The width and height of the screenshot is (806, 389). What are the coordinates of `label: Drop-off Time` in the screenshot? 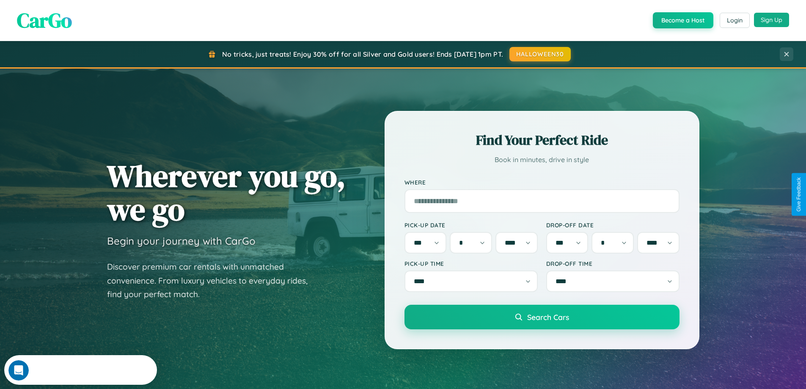 It's located at (613, 263).